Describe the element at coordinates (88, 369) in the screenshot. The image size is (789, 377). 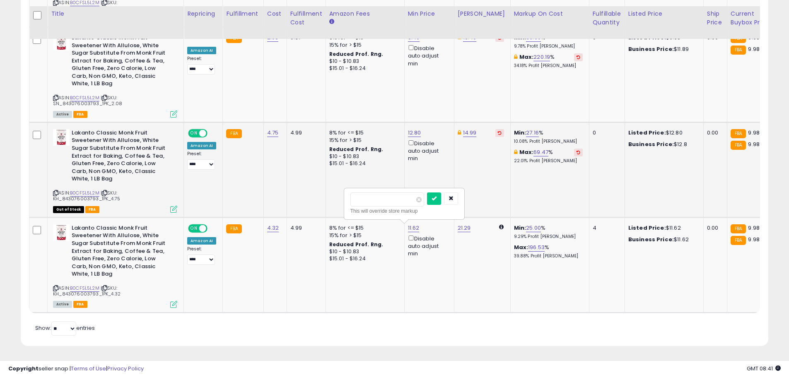
I see `a: Terms of Use` at that location.